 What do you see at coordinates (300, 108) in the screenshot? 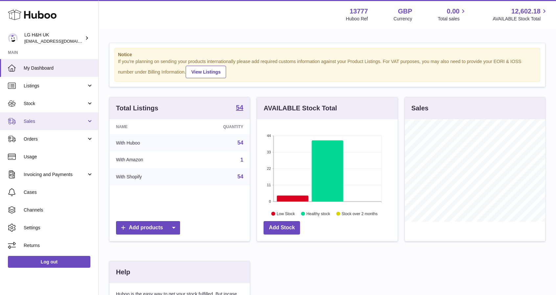
I see `h3: AVAILABLE Stock Total` at bounding box center [300, 108].